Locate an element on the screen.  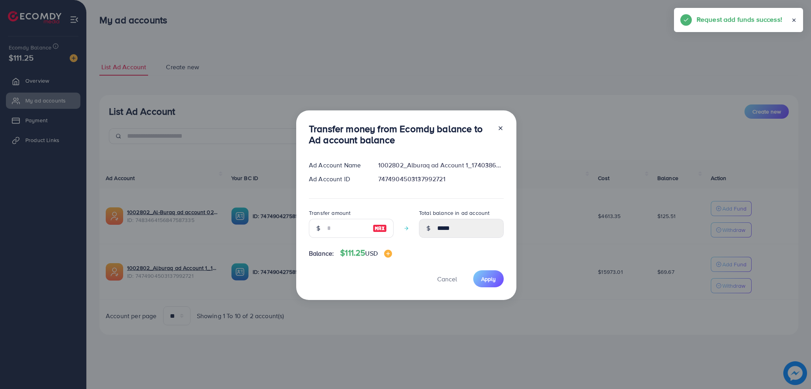
span: Cancel is located at coordinates (447, 279).